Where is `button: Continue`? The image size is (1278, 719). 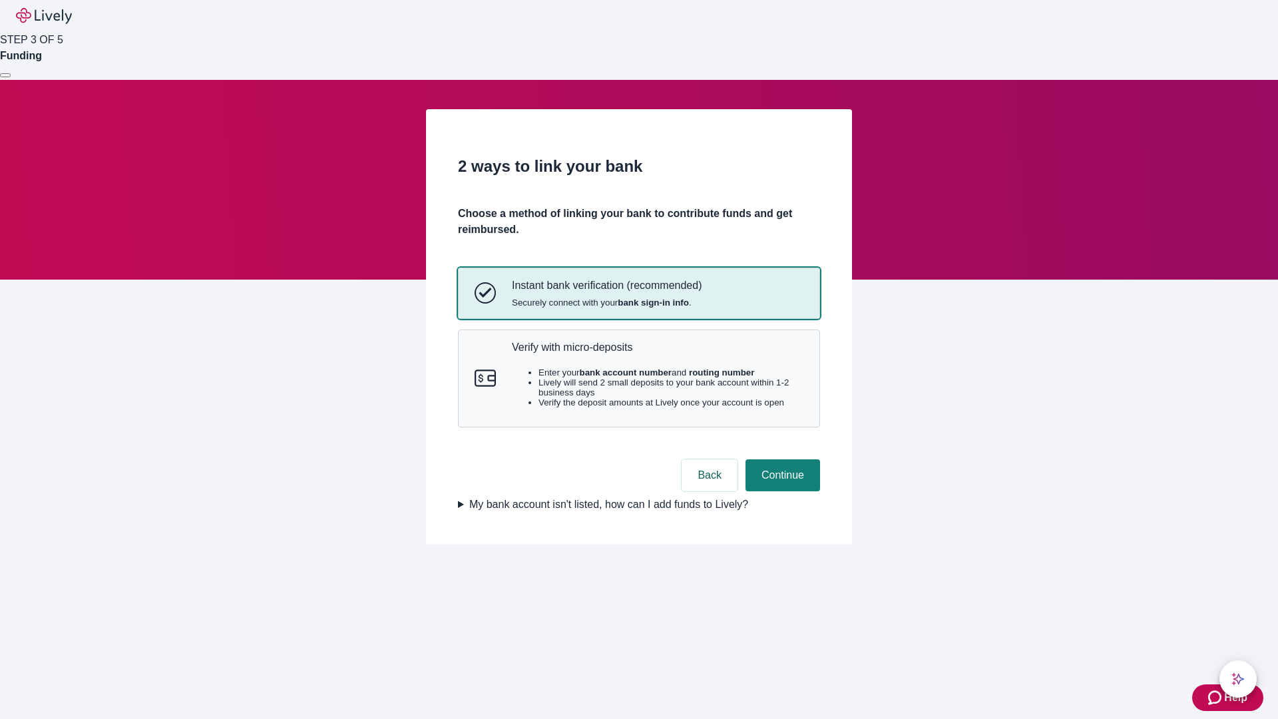
button: Continue is located at coordinates (783, 475).